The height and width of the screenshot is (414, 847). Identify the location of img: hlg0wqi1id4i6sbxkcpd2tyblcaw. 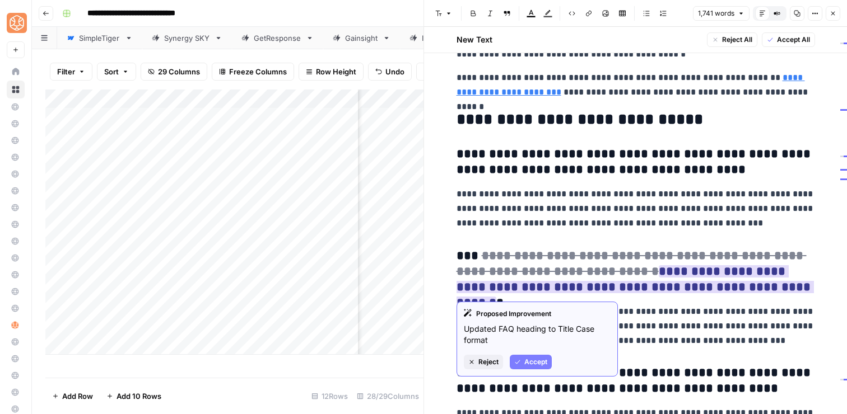
(15, 325).